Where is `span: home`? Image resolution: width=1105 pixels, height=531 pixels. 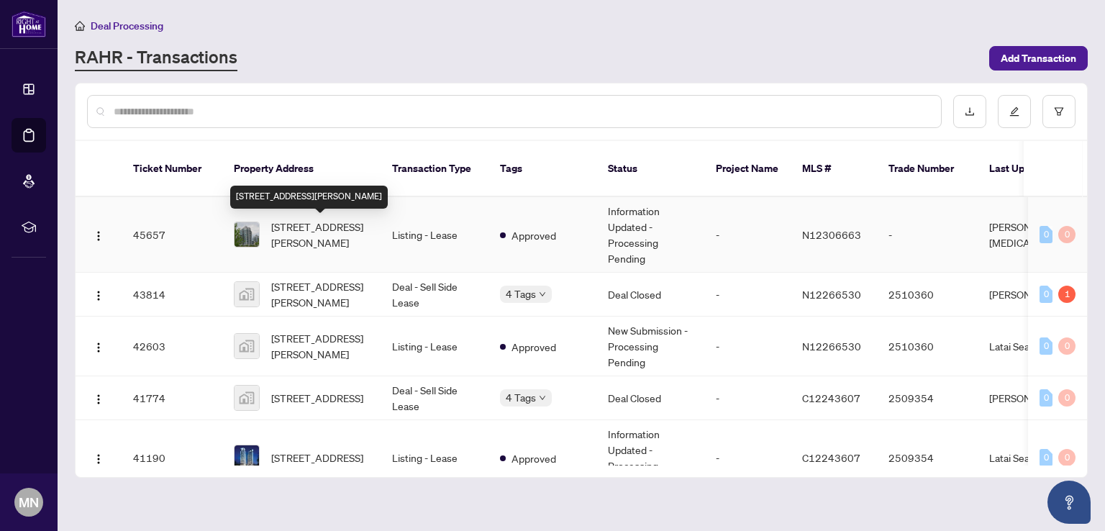
span: home is located at coordinates (80, 26).